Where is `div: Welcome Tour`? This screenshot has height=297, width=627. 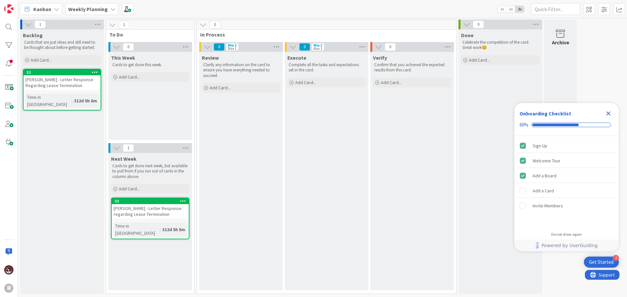
div: Welcome Tour is located at coordinates (546, 161).